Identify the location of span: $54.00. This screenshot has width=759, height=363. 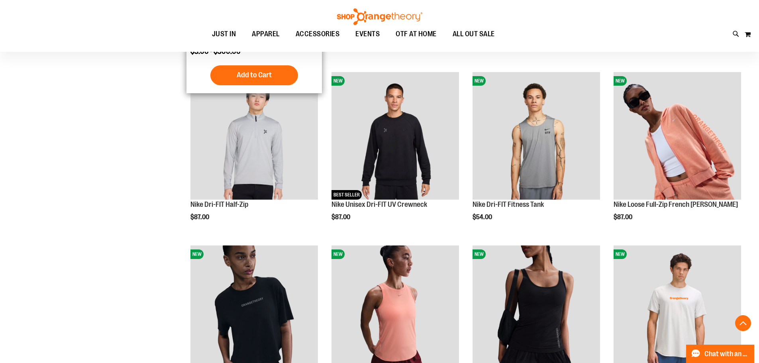
(483, 217).